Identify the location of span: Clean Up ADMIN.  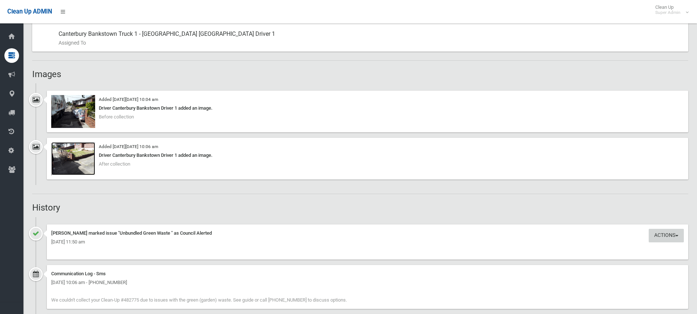
(30, 11).